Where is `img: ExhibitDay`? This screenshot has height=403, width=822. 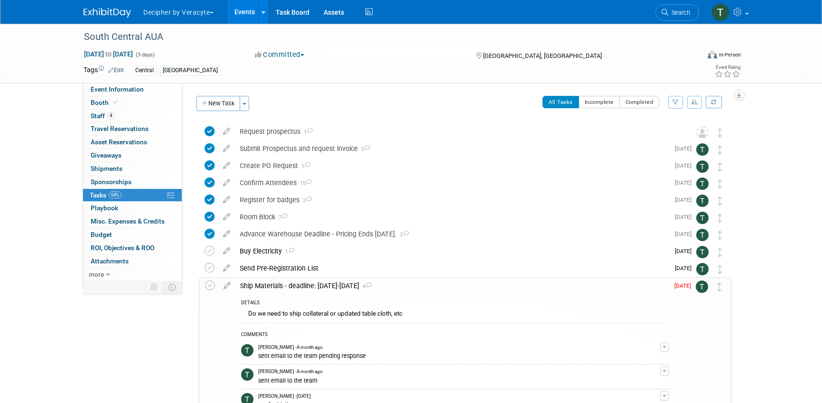 img: ExhibitDay is located at coordinates (107, 13).